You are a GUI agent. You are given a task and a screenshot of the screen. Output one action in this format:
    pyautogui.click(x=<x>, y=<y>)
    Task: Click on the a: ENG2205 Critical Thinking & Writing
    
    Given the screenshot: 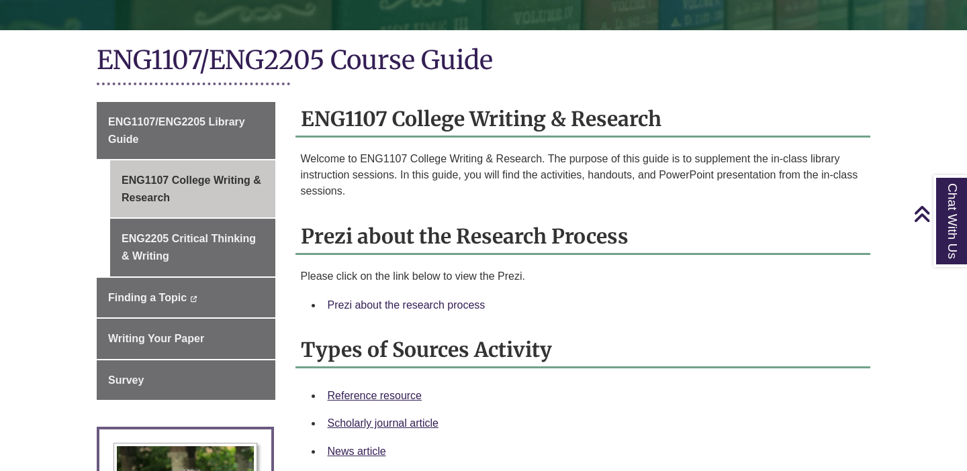 What is the action you would take?
    pyautogui.click(x=193, y=247)
    